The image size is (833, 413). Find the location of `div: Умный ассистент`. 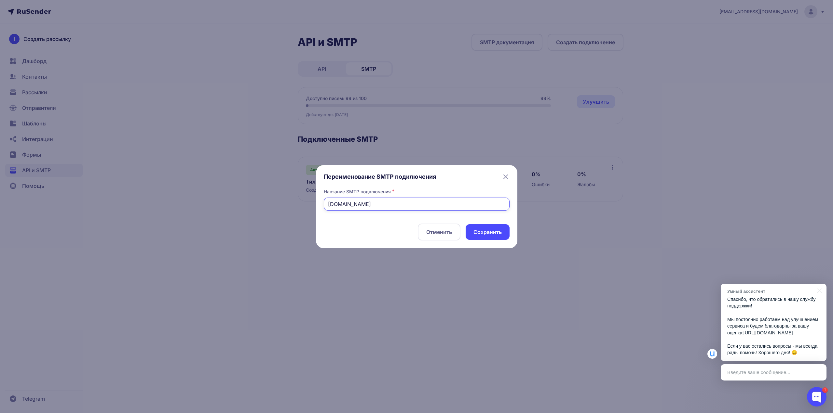

div: Умный ассистент is located at coordinates (770, 291).